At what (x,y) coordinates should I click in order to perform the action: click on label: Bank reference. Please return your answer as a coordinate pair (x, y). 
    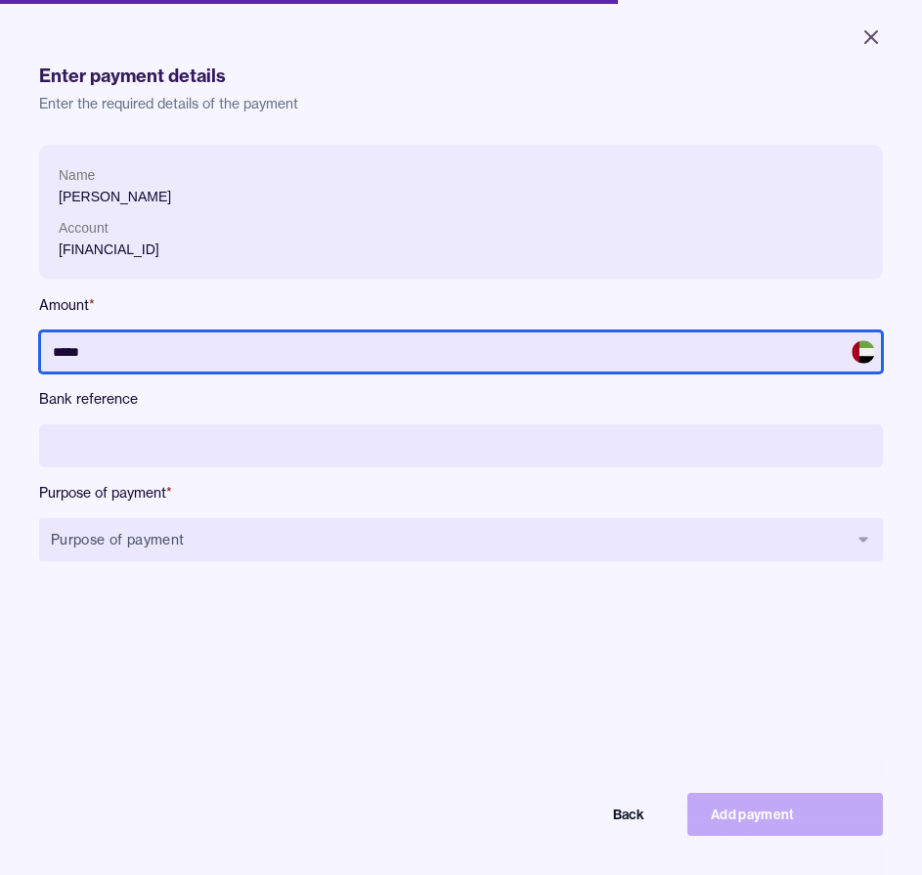
    Looking at the image, I should click on (461, 399).